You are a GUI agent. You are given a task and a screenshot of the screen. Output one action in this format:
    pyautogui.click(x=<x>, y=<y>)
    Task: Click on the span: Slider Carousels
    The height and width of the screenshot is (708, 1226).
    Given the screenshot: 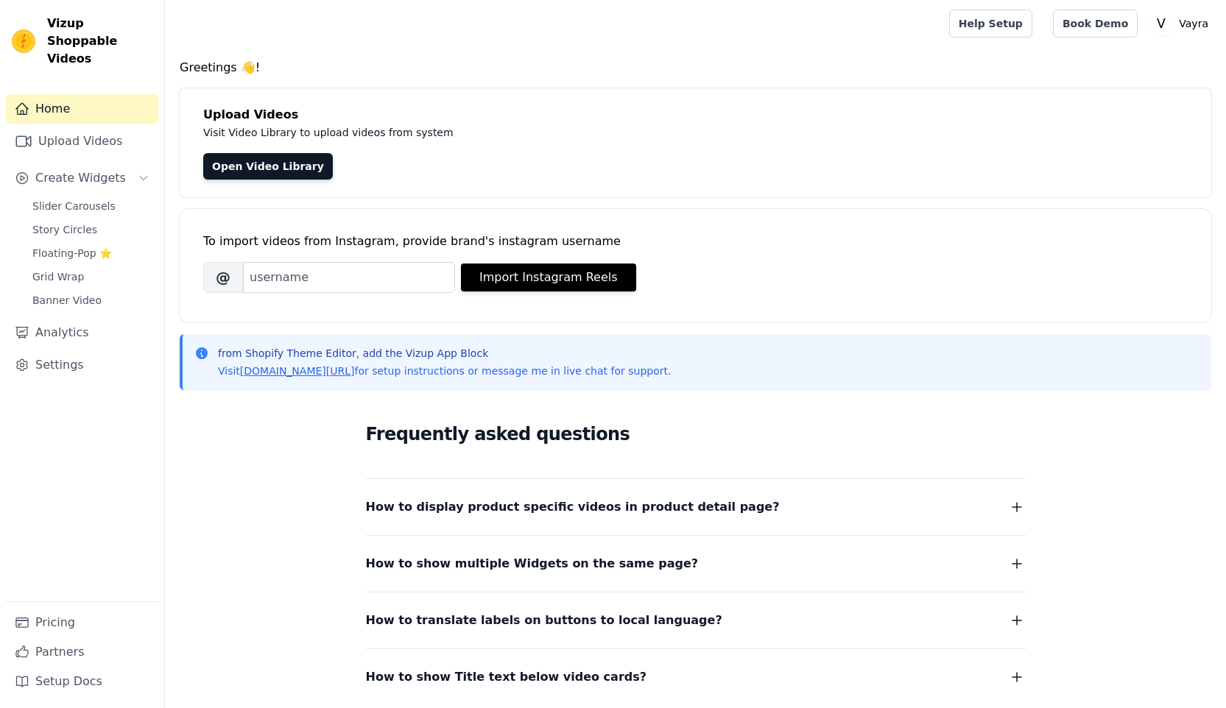 What is the action you would take?
    pyautogui.click(x=74, y=206)
    